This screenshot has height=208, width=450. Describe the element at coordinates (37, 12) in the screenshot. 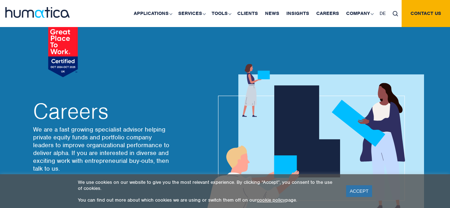

I see `img: logo` at that location.